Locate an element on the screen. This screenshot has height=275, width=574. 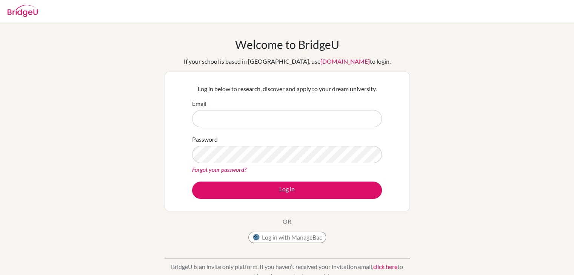
a: Forgot your password? is located at coordinates (219, 169).